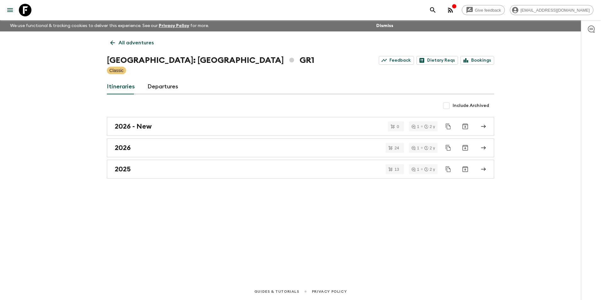 The height and width of the screenshot is (300, 601). Describe the element at coordinates (397, 126) in the screenshot. I see `span: 0` at that location.